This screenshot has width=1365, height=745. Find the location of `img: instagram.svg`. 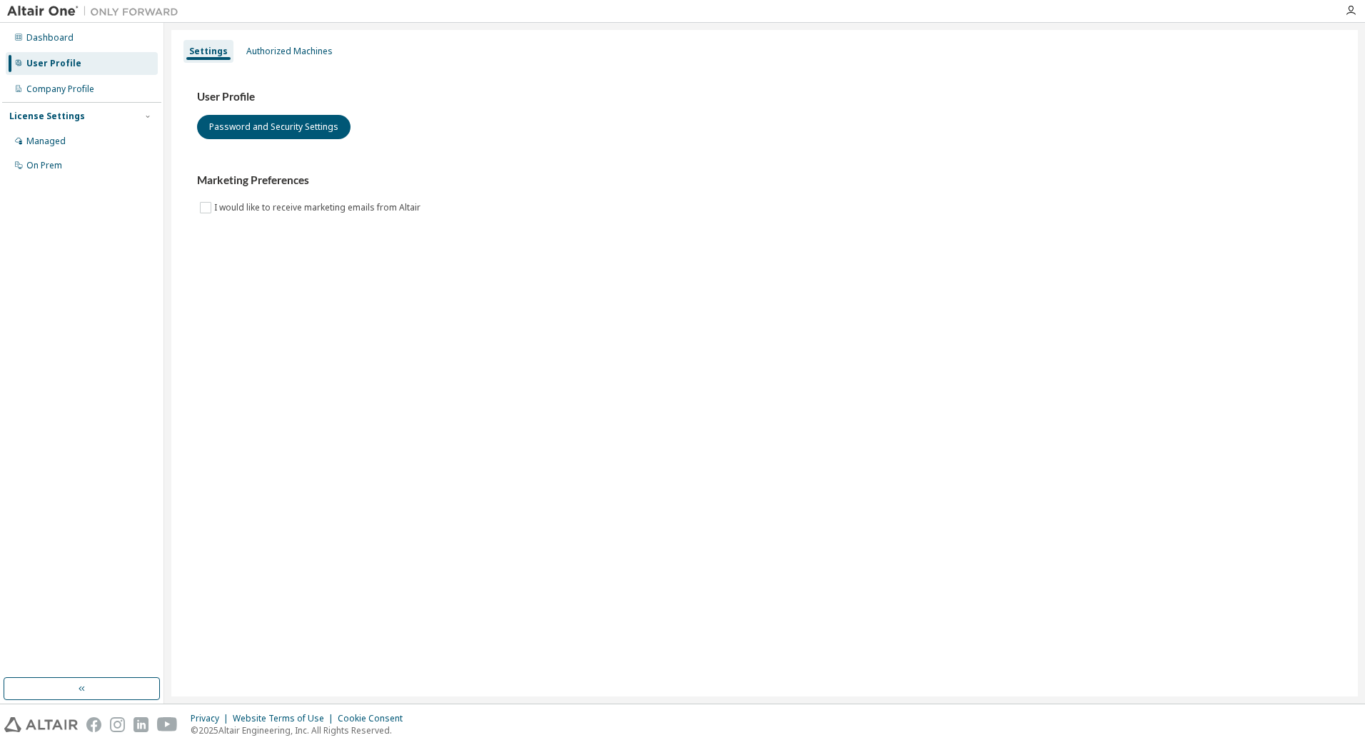

img: instagram.svg is located at coordinates (117, 724).